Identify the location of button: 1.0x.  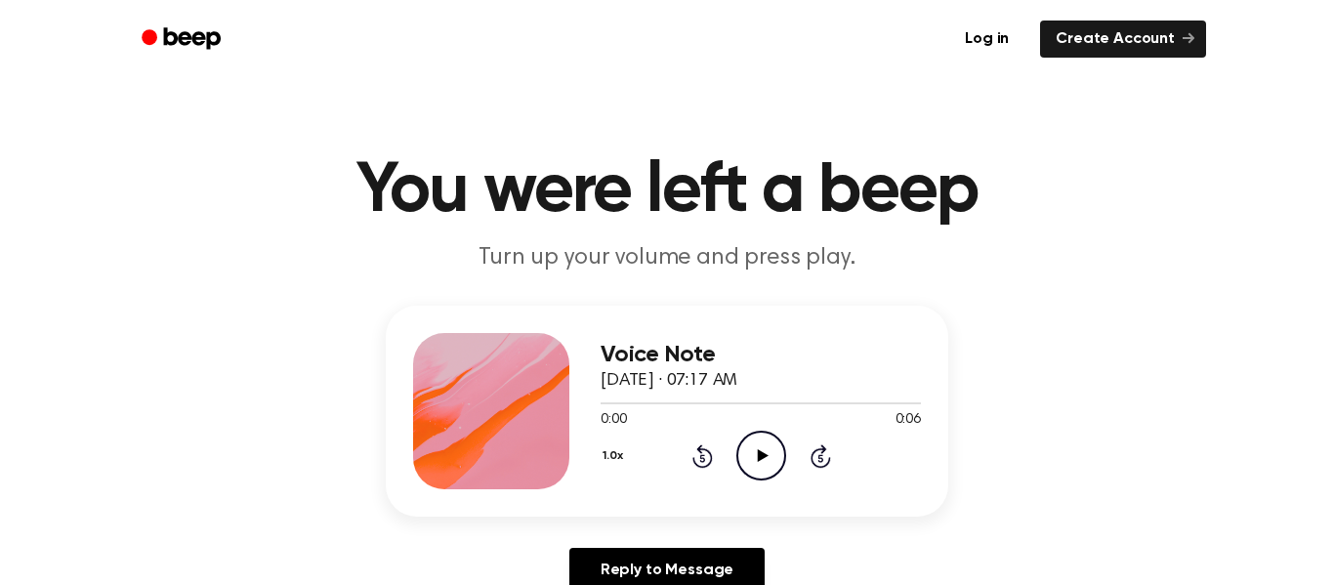
(615, 456).